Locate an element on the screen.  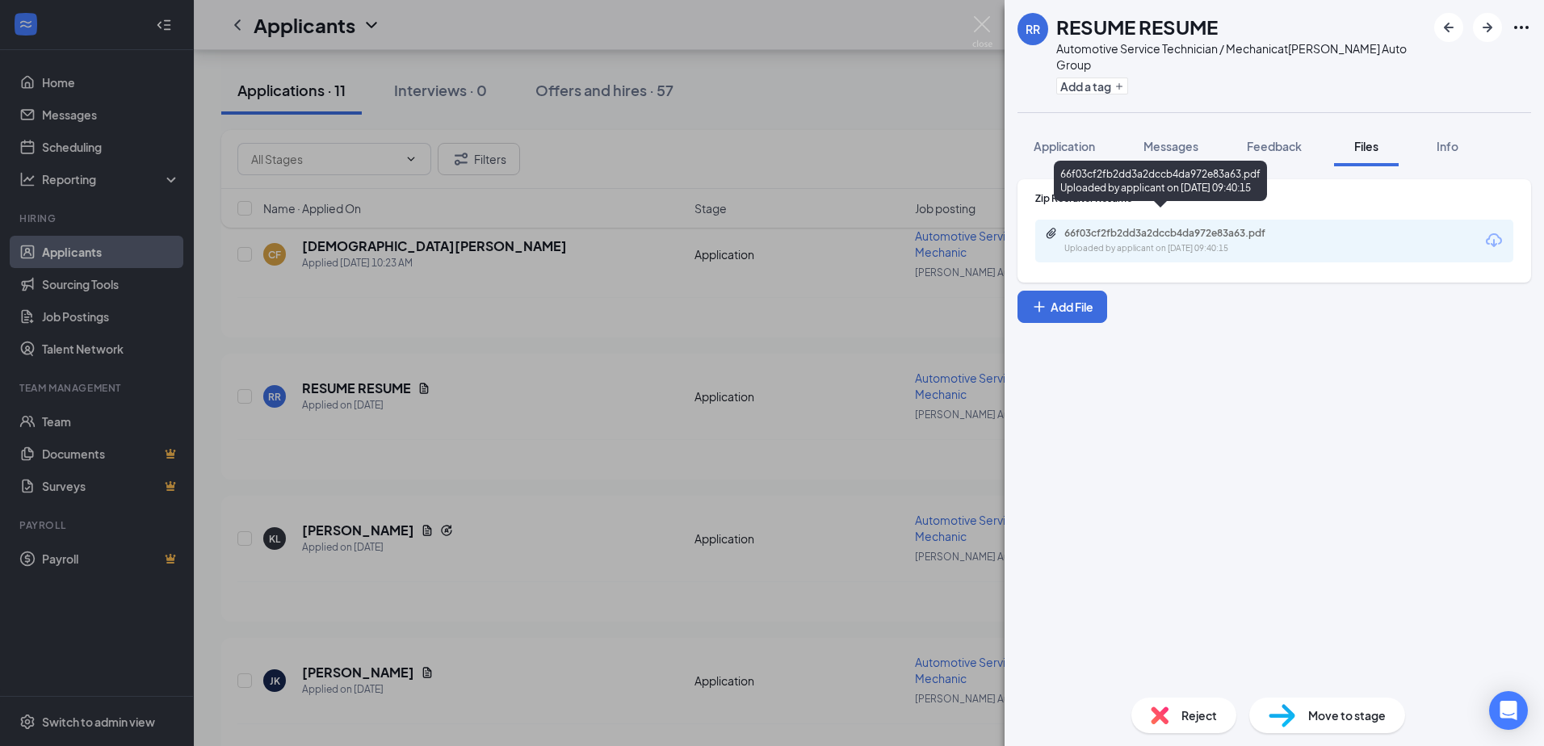
span: Reject is located at coordinates (1199, 716).